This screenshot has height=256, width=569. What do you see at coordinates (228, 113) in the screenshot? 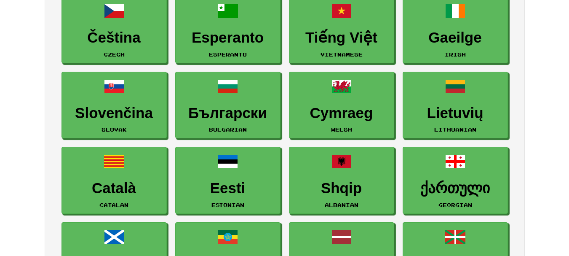
I see `h3: Български` at bounding box center [228, 113].